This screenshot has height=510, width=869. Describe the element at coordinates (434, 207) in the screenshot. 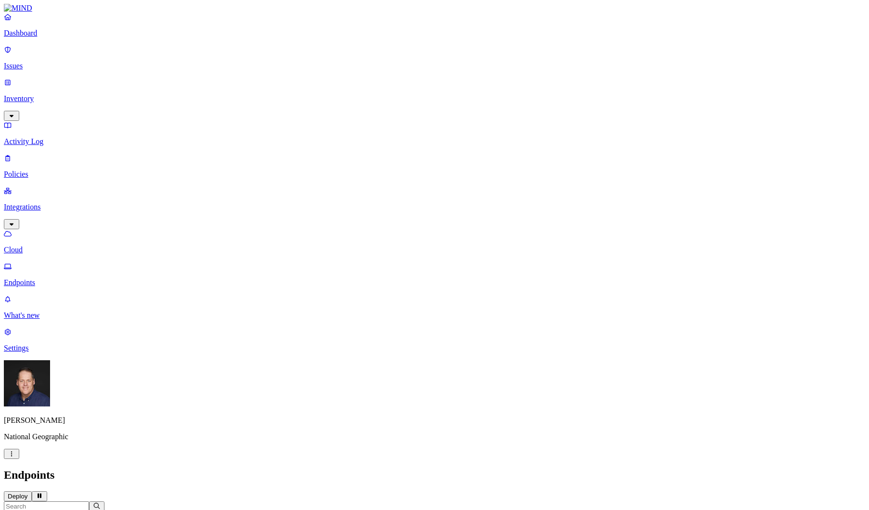

I see `a: Integrations` at that location.